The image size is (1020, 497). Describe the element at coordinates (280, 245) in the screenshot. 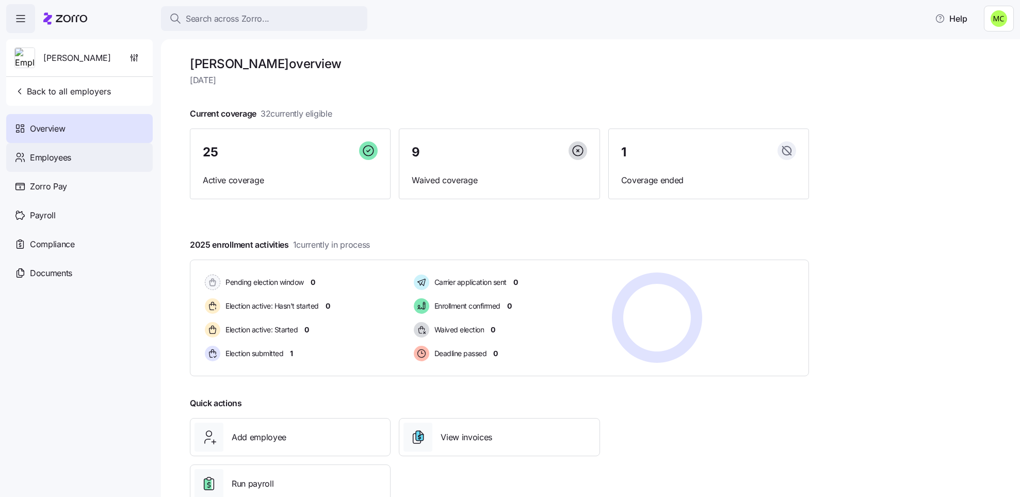

I see `span: 2025 enrollment activities` at that location.